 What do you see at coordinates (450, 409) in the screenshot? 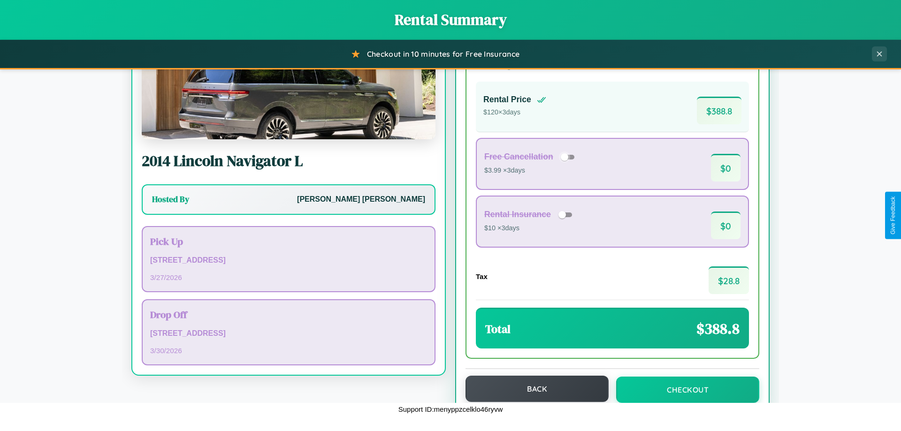
I see `p: Support ID: menyppzcelklo46ryvw` at bounding box center [450, 409].